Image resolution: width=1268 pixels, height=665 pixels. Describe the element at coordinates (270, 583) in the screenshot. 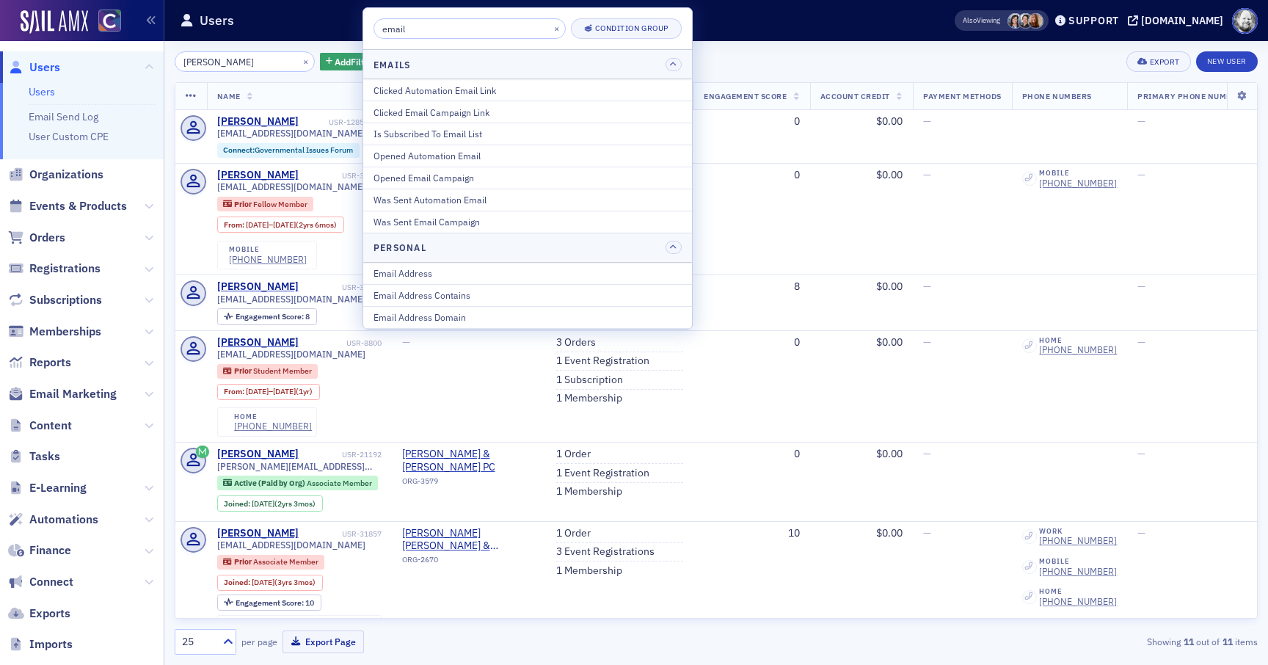

I see `div: Joined: 2022-05-18 00:00:00` at that location.